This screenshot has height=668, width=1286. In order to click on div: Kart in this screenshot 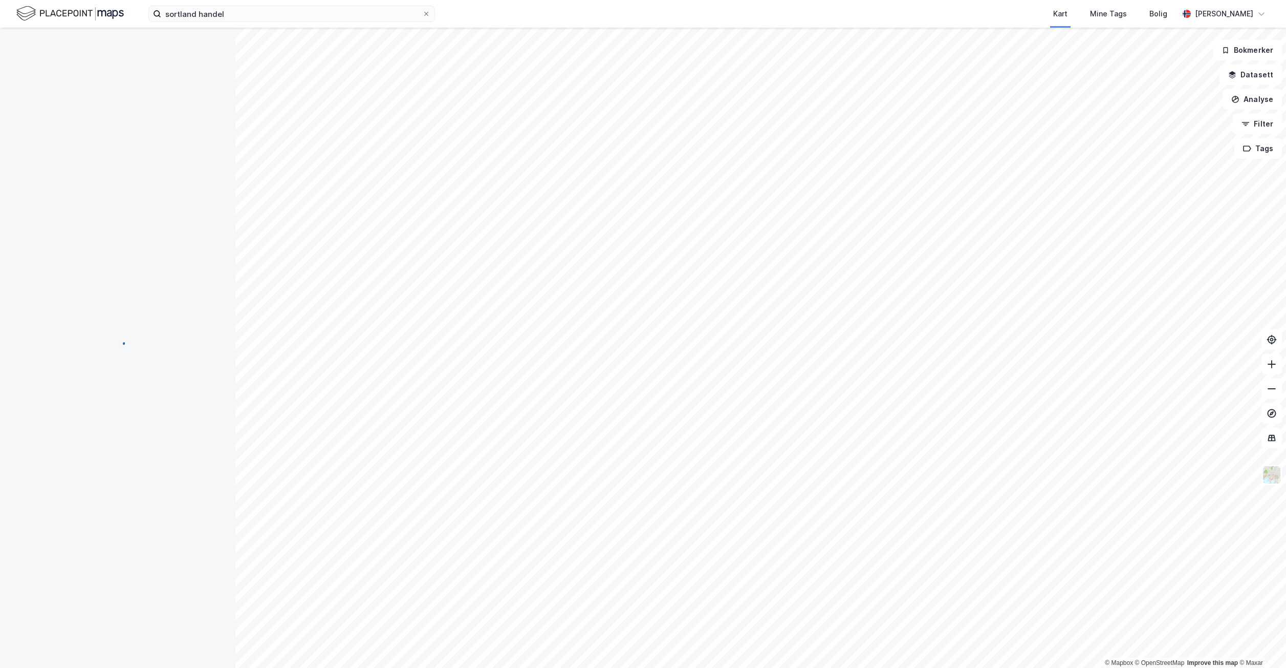, I will do `click(1061, 14)`.